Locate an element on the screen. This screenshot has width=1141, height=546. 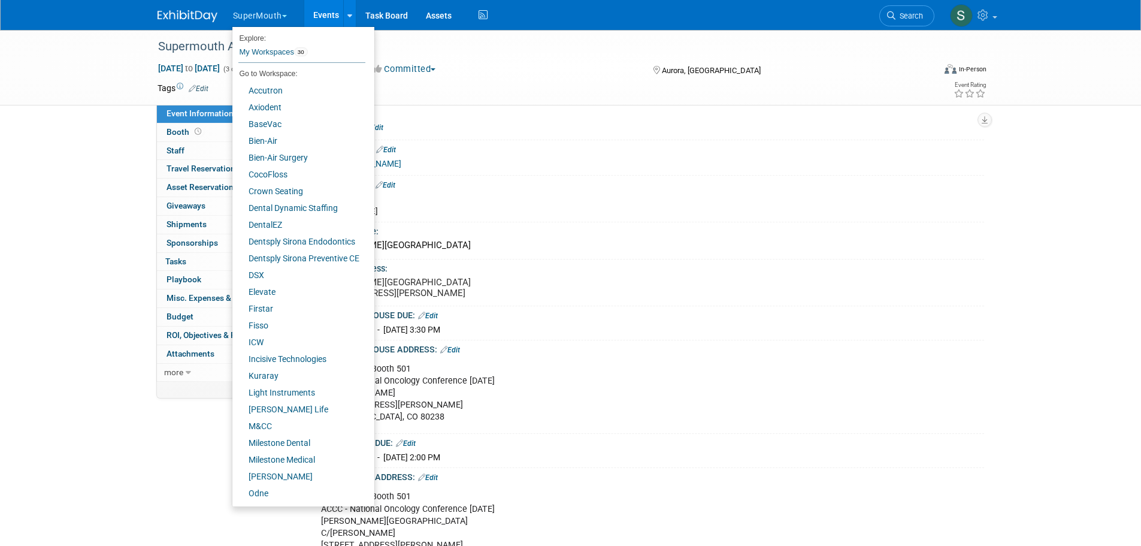
img: ExhibitDay is located at coordinates (187, 16).